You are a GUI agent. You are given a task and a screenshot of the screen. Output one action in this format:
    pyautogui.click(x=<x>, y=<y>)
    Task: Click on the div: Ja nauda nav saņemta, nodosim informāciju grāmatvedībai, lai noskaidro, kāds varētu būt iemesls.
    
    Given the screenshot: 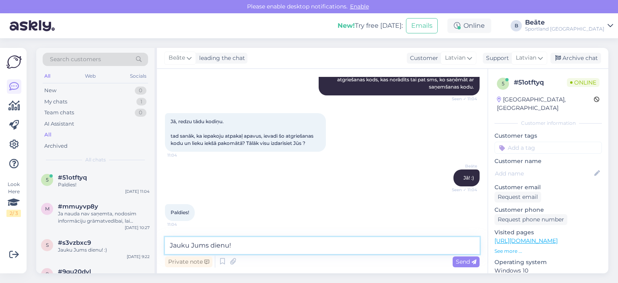 What is the action you would take?
    pyautogui.click(x=104, y=217)
    